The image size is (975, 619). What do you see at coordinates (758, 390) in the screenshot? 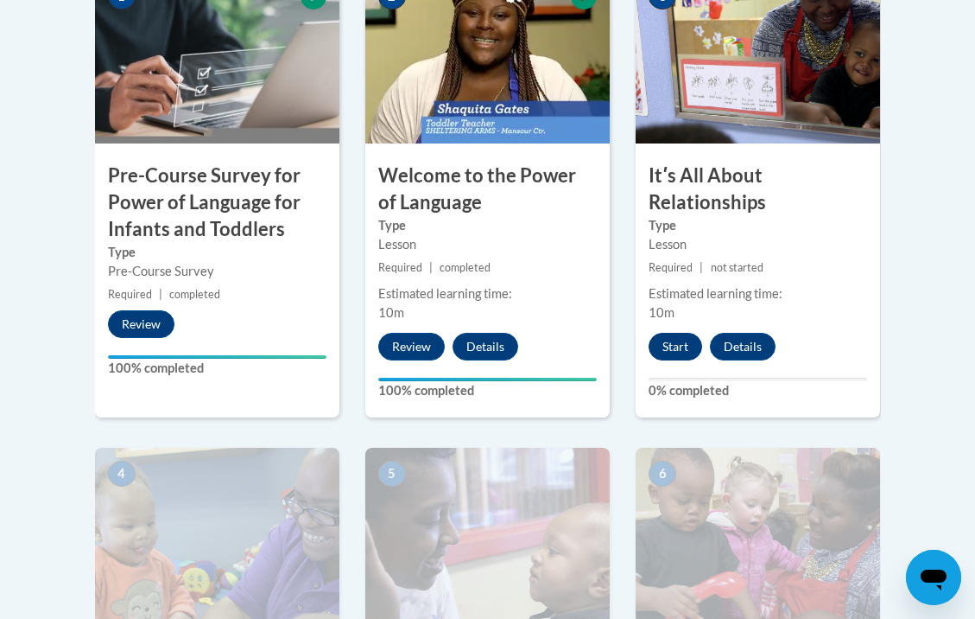
I see `label: 0% completed` at bounding box center [758, 390].